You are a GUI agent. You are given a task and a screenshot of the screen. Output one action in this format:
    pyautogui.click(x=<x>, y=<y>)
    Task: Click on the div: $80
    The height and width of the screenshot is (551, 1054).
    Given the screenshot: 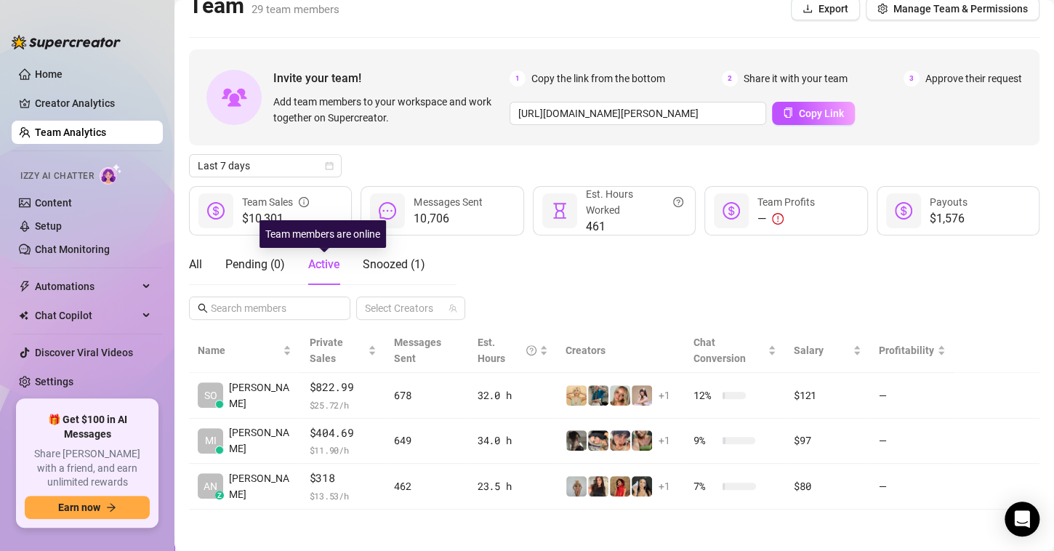 What is the action you would take?
    pyautogui.click(x=827, y=486)
    